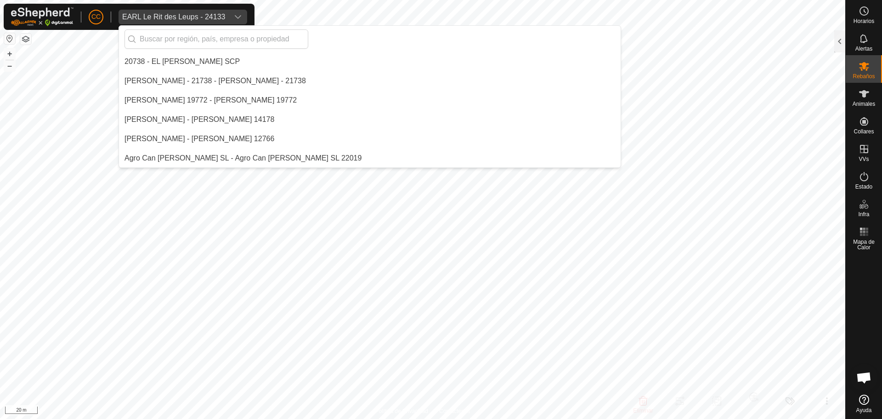 This screenshot has height=419, width=882. What do you see at coordinates (402, 411) in the screenshot?
I see `a: Política de Privacidad` at bounding box center [402, 411].